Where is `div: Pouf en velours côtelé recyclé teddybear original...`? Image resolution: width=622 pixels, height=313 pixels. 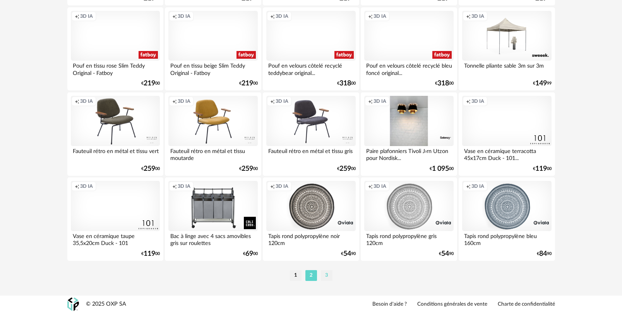
div: Pouf en velours côtelé recyclé teddybear original... is located at coordinates (311, 68).